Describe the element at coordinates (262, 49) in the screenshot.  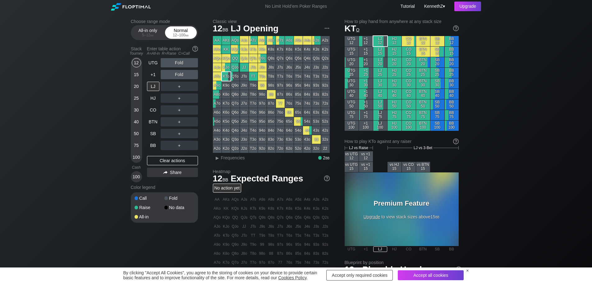
I see `div: K9s` at that location.